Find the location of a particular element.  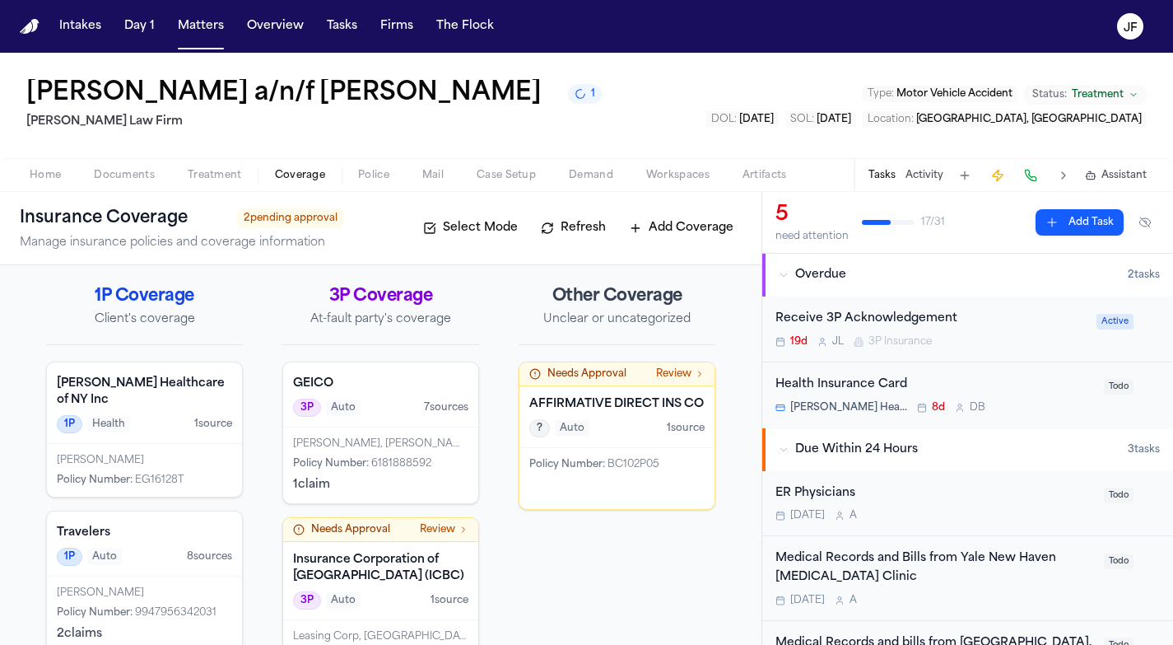

span: Case Setup is located at coordinates (506, 175).